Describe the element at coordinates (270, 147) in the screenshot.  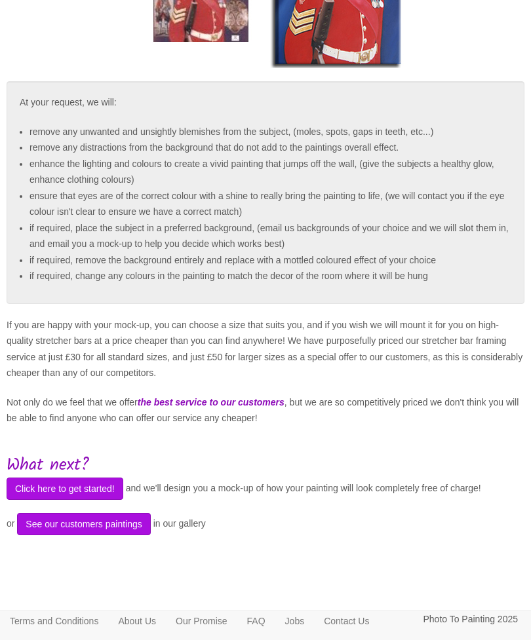
I see `li: remove any distractions from the background that do not add to the paintings overall effect.` at that location.